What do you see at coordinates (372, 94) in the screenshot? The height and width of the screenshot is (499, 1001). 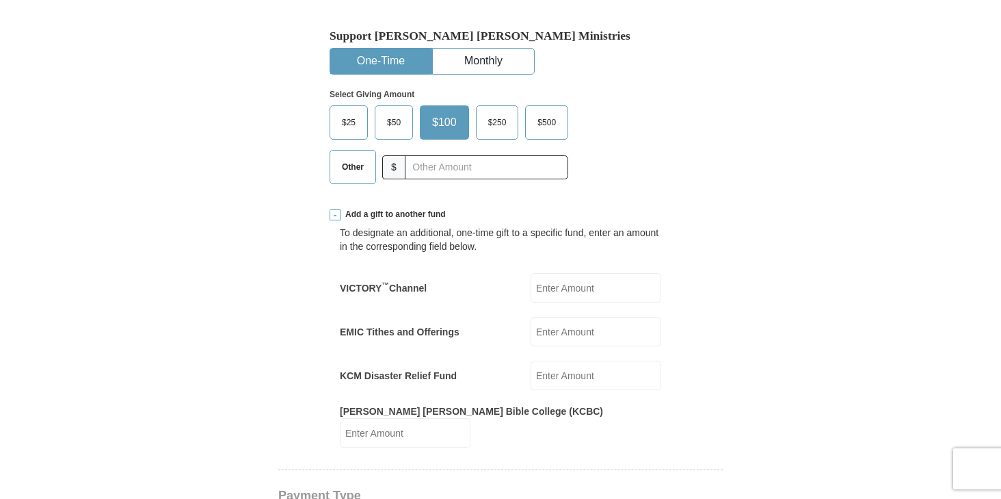 I see `strong: Select Giving Amount` at bounding box center [372, 94].